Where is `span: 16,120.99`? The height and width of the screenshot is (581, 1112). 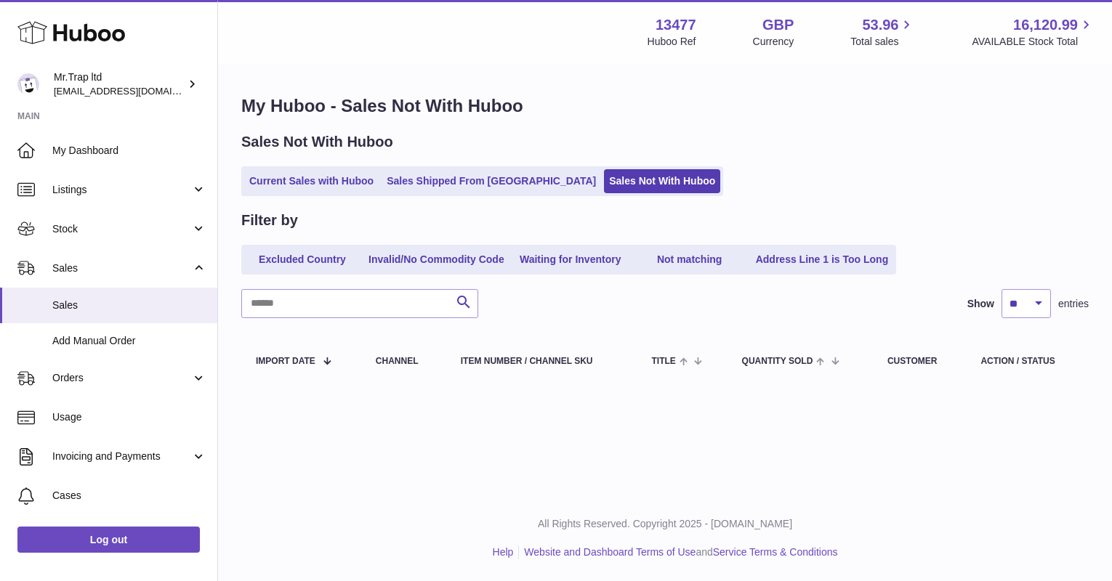
span: 16,120.99 is located at coordinates (1045, 25).